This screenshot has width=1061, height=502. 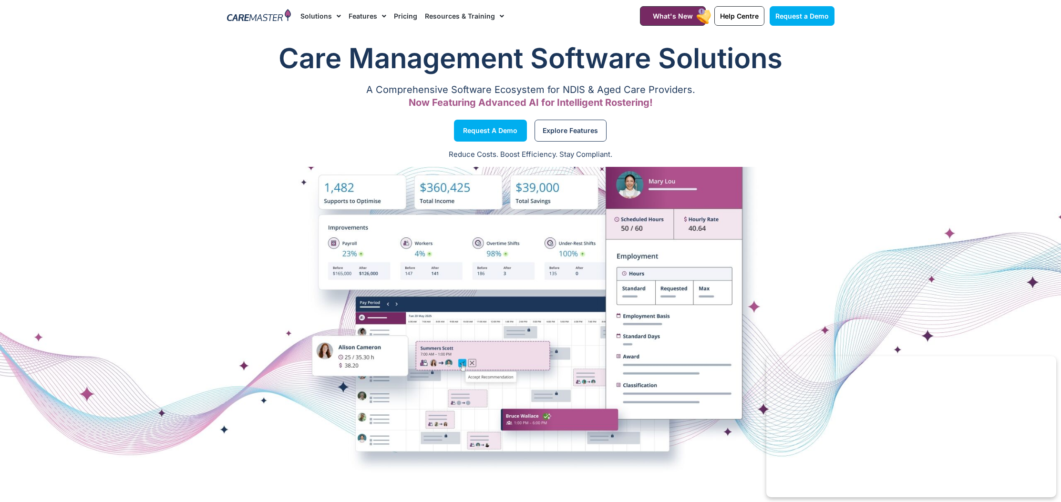 What do you see at coordinates (673, 16) in the screenshot?
I see `a: What's New` at bounding box center [673, 16].